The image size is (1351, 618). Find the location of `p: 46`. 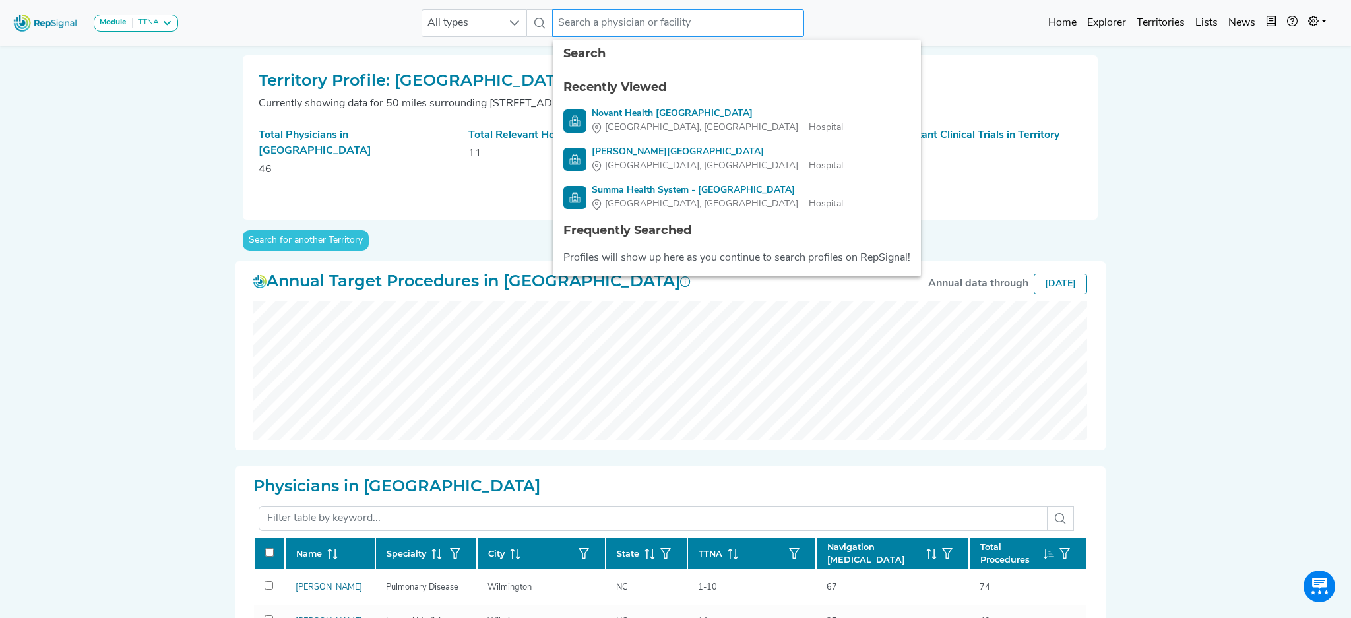

p: 46 is located at coordinates (356, 170).